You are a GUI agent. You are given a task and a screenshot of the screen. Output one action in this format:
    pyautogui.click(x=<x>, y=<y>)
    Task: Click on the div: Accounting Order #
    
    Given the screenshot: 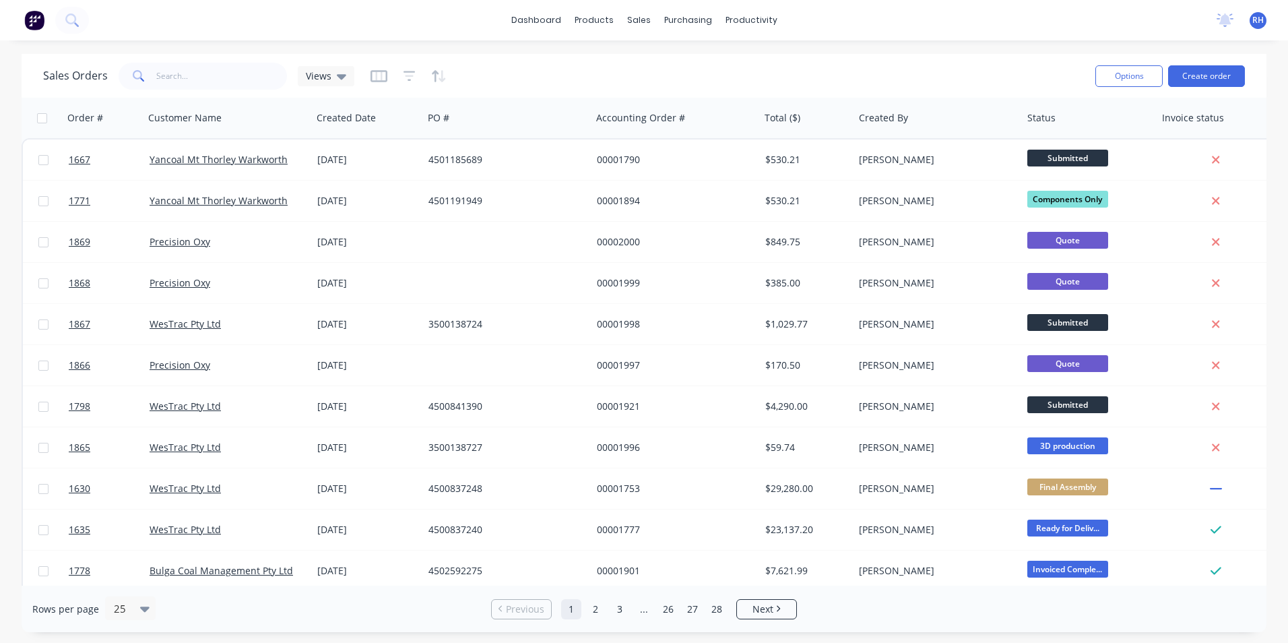 What is the action you would take?
    pyautogui.click(x=641, y=118)
    